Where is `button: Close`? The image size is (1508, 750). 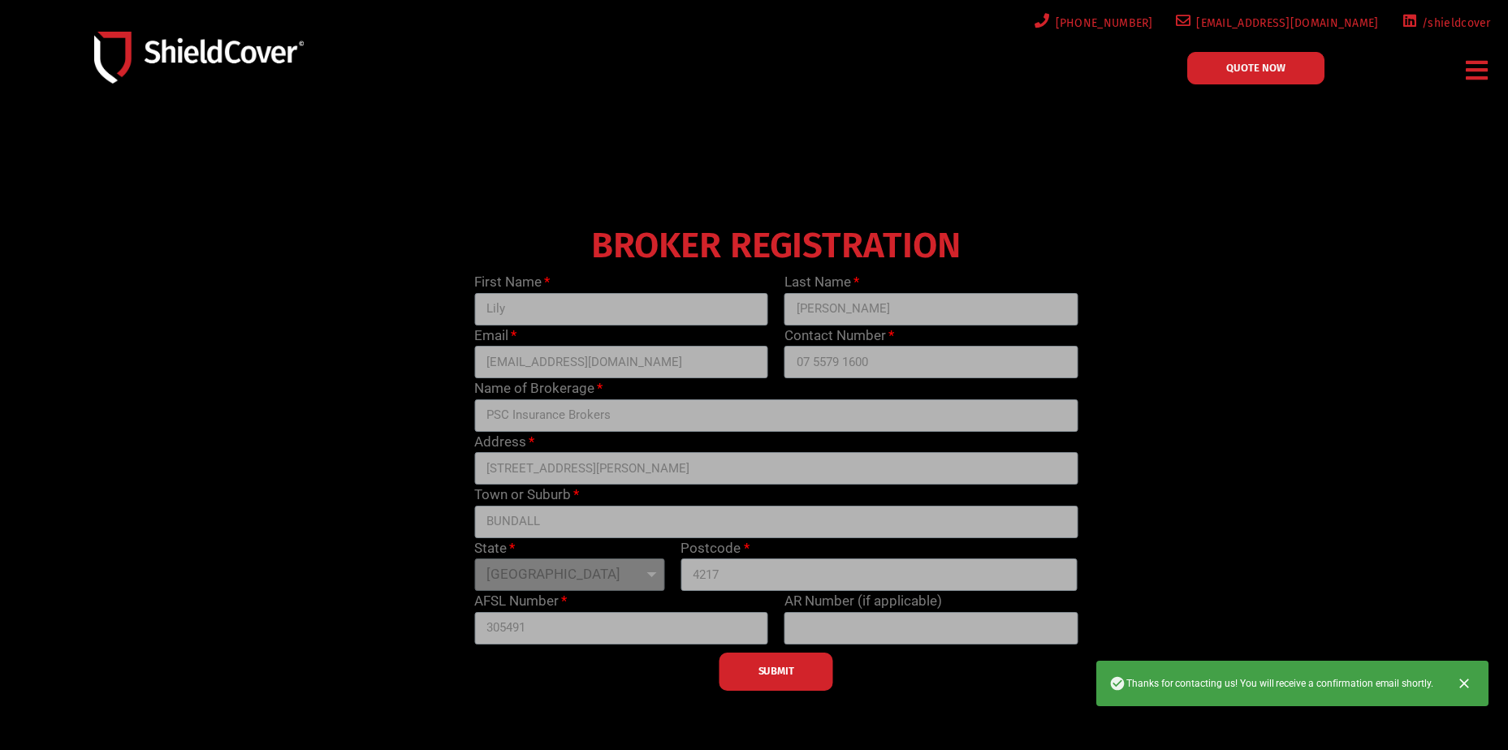 button: Close is located at coordinates (1464, 684).